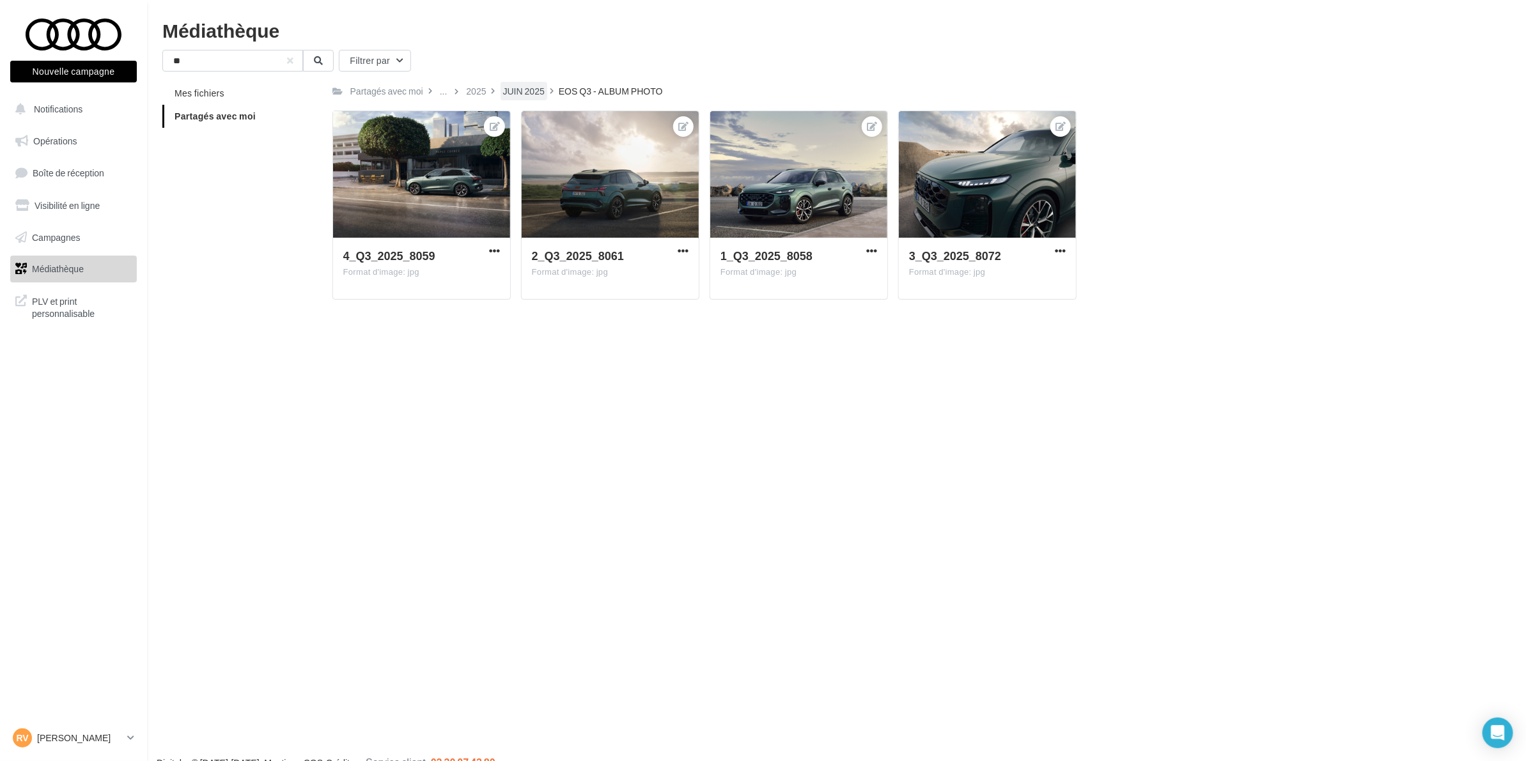 This screenshot has height=761, width=1526. I want to click on span: PLV et print personnalisable, so click(82, 306).